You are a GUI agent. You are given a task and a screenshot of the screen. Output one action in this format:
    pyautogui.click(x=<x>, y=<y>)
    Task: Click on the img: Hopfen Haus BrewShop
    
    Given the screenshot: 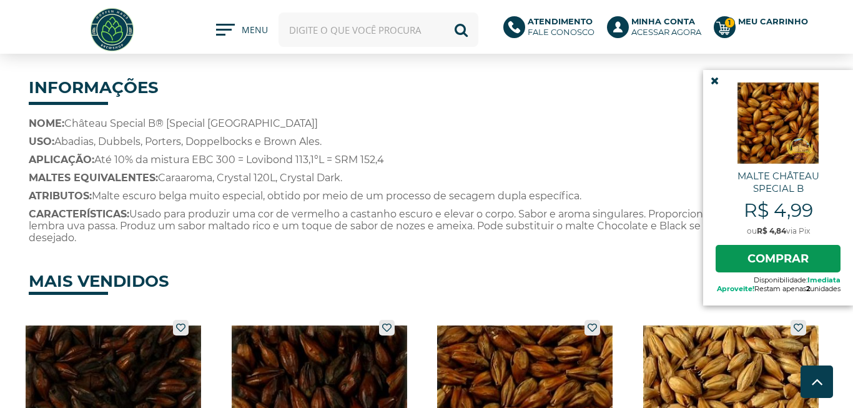 What is the action you would take?
    pyautogui.click(x=112, y=29)
    